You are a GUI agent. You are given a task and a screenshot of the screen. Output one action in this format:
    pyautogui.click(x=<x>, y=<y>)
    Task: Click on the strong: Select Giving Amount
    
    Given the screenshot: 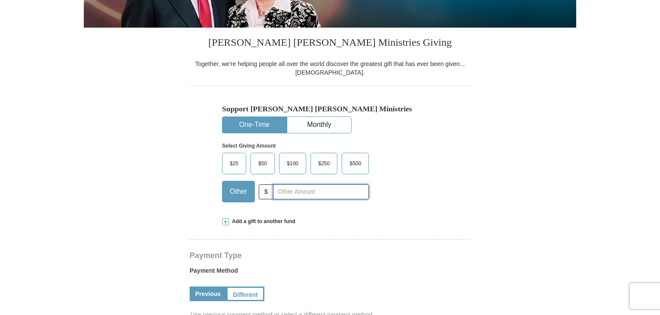 What is the action you would take?
    pyautogui.click(x=249, y=146)
    